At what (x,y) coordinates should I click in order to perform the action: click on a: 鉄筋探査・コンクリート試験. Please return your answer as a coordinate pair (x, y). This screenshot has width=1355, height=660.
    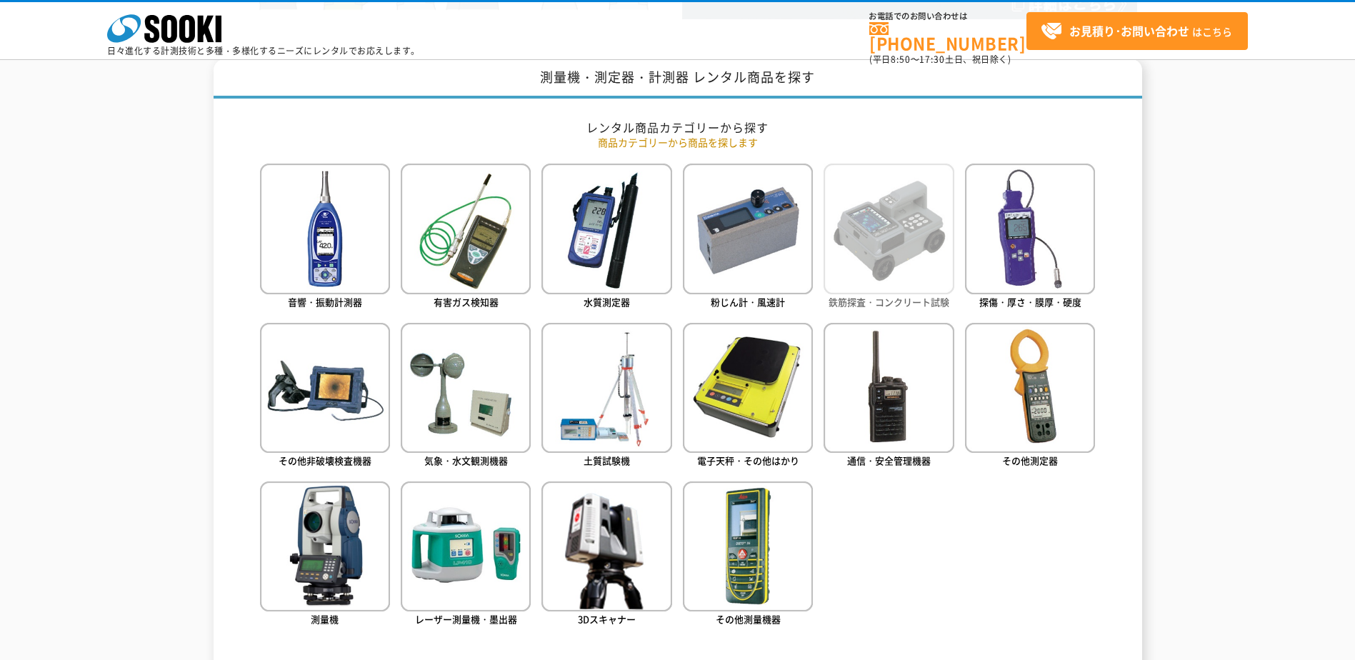
    Looking at the image, I should click on (889, 237).